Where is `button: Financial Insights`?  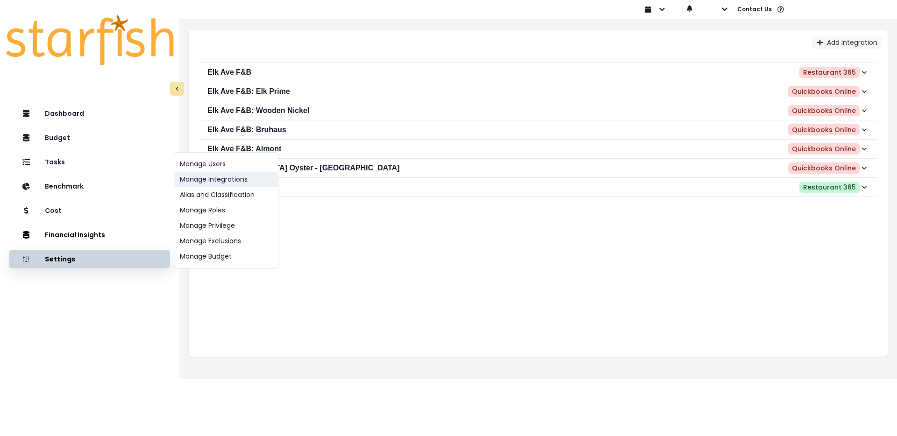
button: Financial Insights is located at coordinates (90, 235).